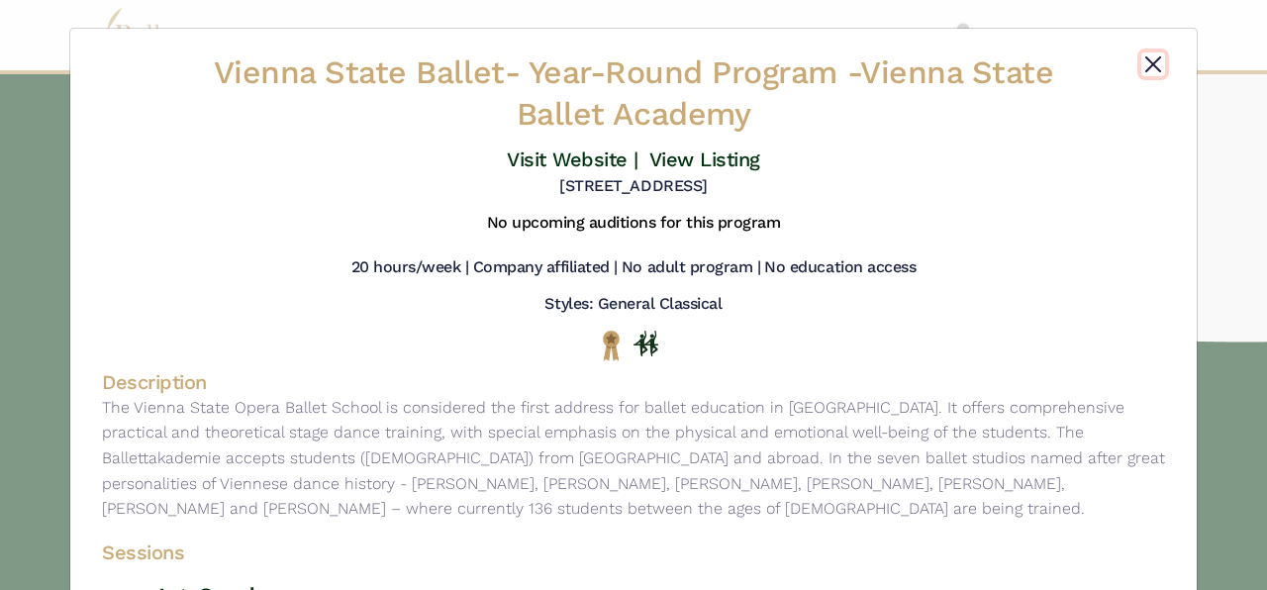  What do you see at coordinates (634, 223) in the screenshot?
I see `h5: No upcoming auditions for this program` at bounding box center [634, 223].